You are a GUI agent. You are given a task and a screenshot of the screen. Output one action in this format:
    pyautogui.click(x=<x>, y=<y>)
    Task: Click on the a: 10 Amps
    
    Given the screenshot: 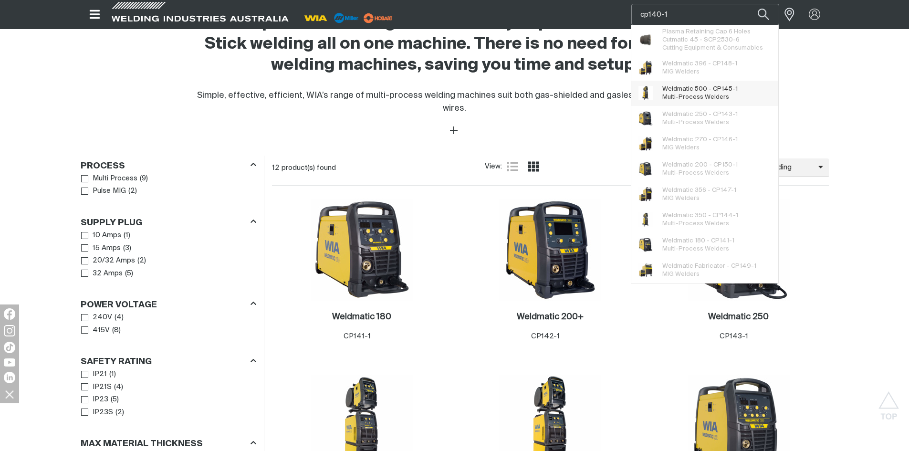 What is the action you would take?
    pyautogui.click(x=101, y=235)
    